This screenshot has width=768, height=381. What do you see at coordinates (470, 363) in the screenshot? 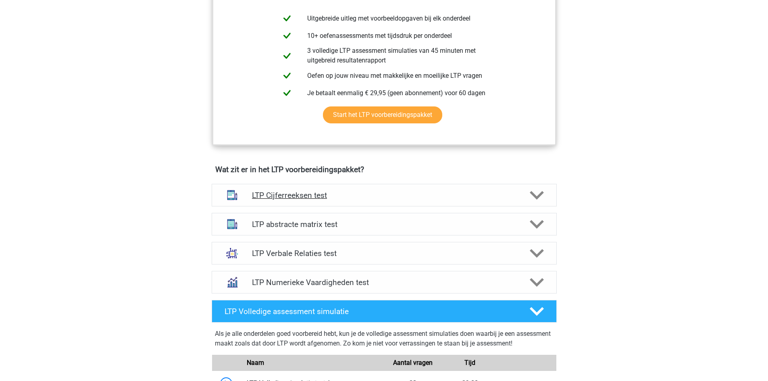
I see `div: Tijd` at bounding box center [470, 363].